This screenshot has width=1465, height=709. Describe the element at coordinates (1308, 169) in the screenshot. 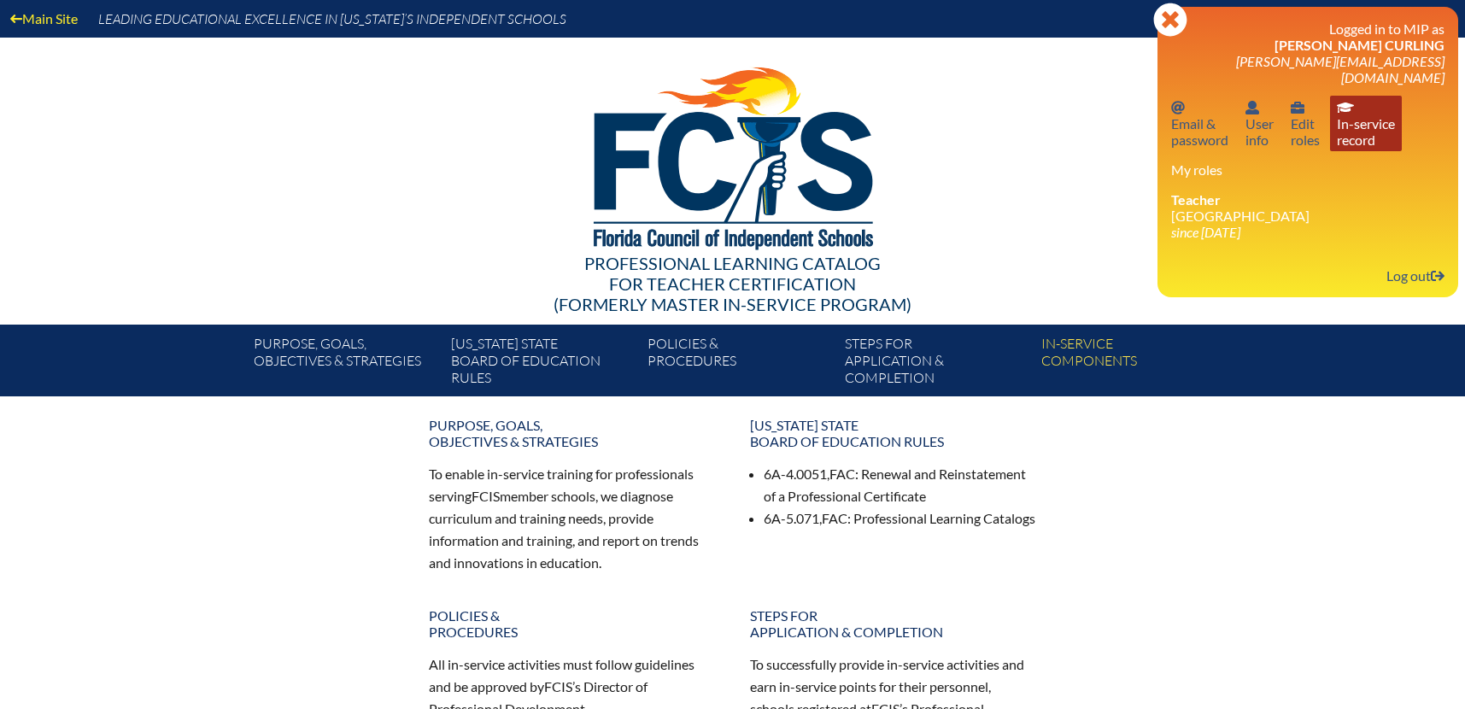

I see `h3: My roles` at that location.